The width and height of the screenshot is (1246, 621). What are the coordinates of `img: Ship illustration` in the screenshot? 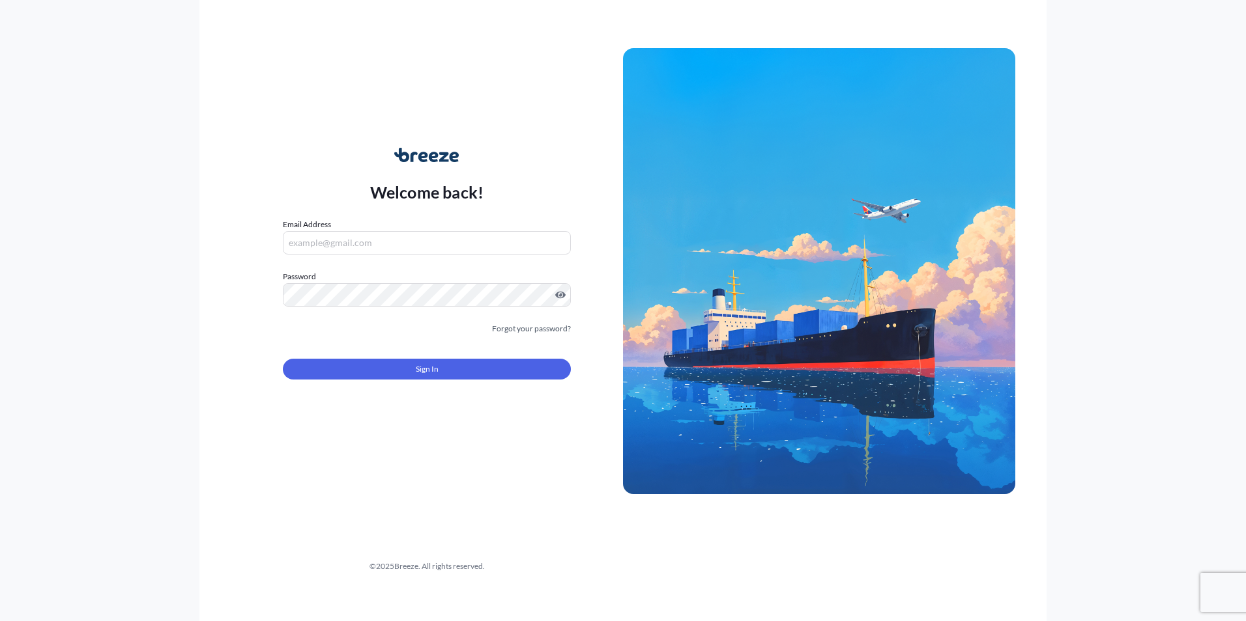 It's located at (819, 271).